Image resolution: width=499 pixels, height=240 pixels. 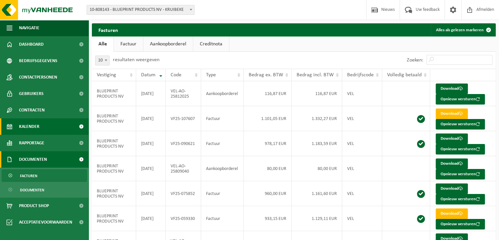 What do you see at coordinates (211, 44) in the screenshot?
I see `a: Creditnota` at bounding box center [211, 44].